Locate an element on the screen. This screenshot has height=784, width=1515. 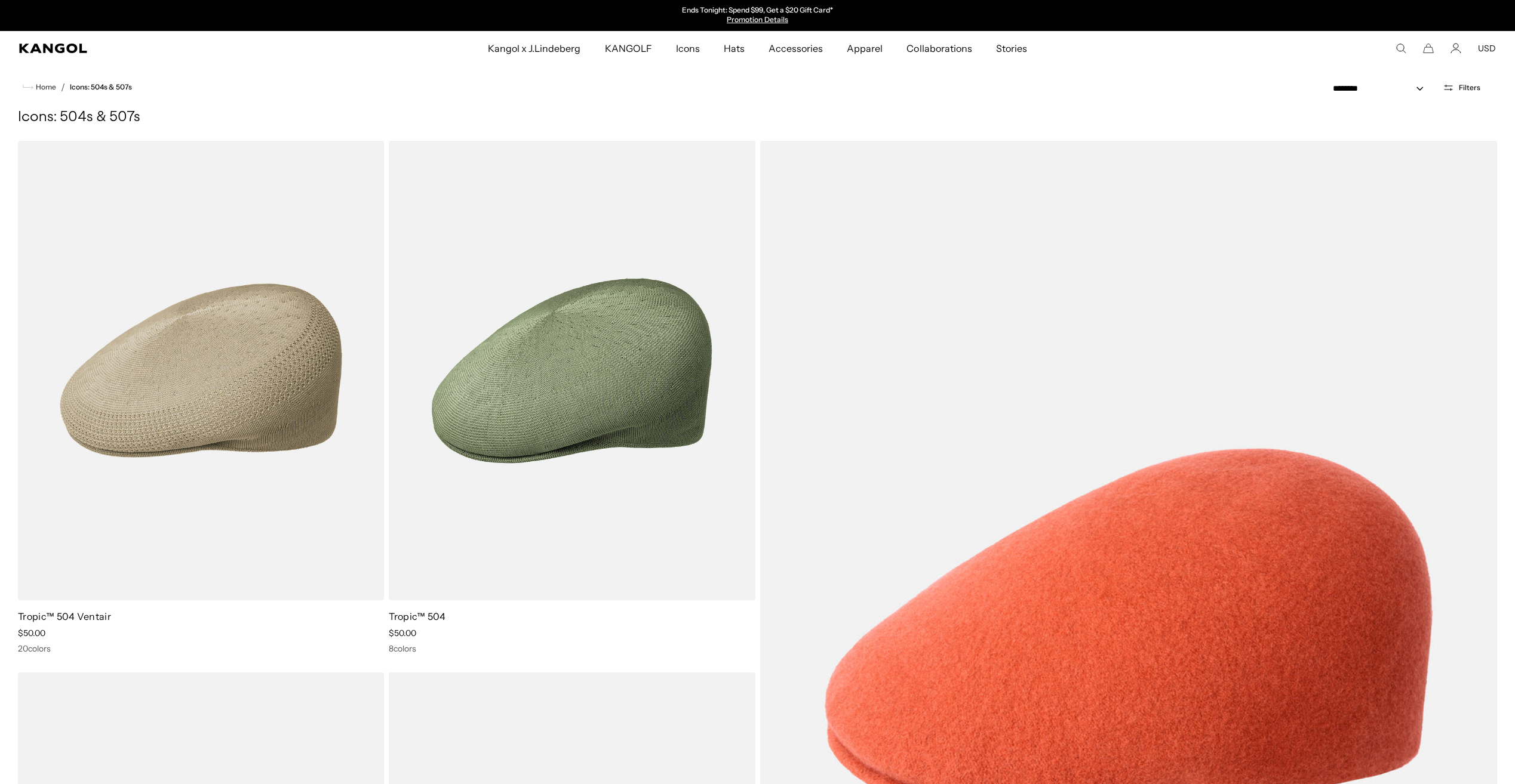
a: KANGOLF is located at coordinates (628, 49).